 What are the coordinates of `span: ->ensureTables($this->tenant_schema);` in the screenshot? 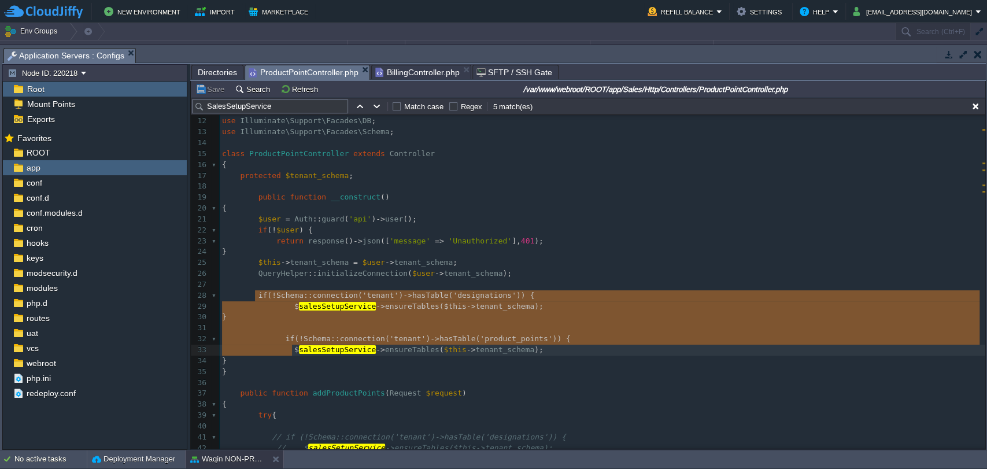 It's located at (469, 447).